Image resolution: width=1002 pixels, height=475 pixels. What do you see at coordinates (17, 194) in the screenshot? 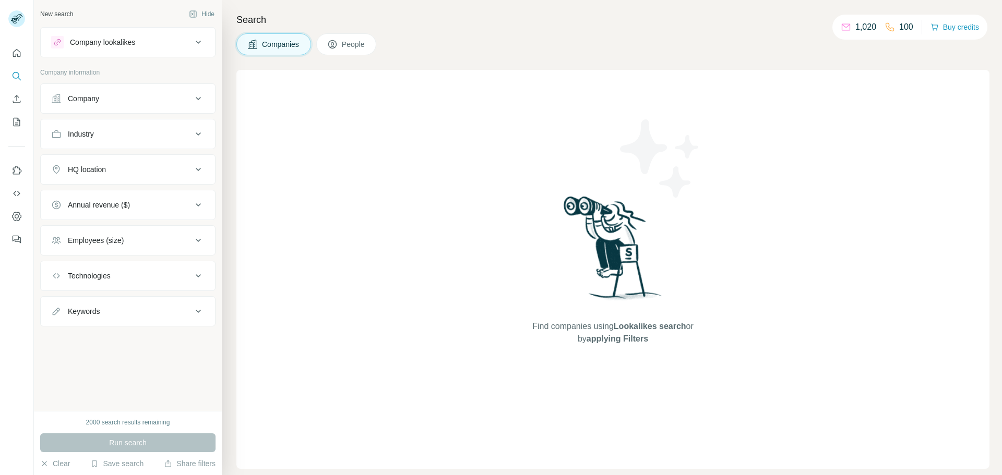
I see `button: Use Surfe API` at bounding box center [17, 194].